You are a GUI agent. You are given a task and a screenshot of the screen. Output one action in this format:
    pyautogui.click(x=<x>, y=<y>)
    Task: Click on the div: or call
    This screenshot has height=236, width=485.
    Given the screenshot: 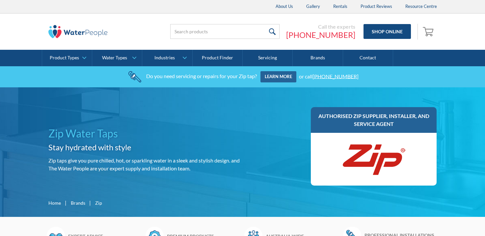 What is the action you would take?
    pyautogui.click(x=328, y=76)
    